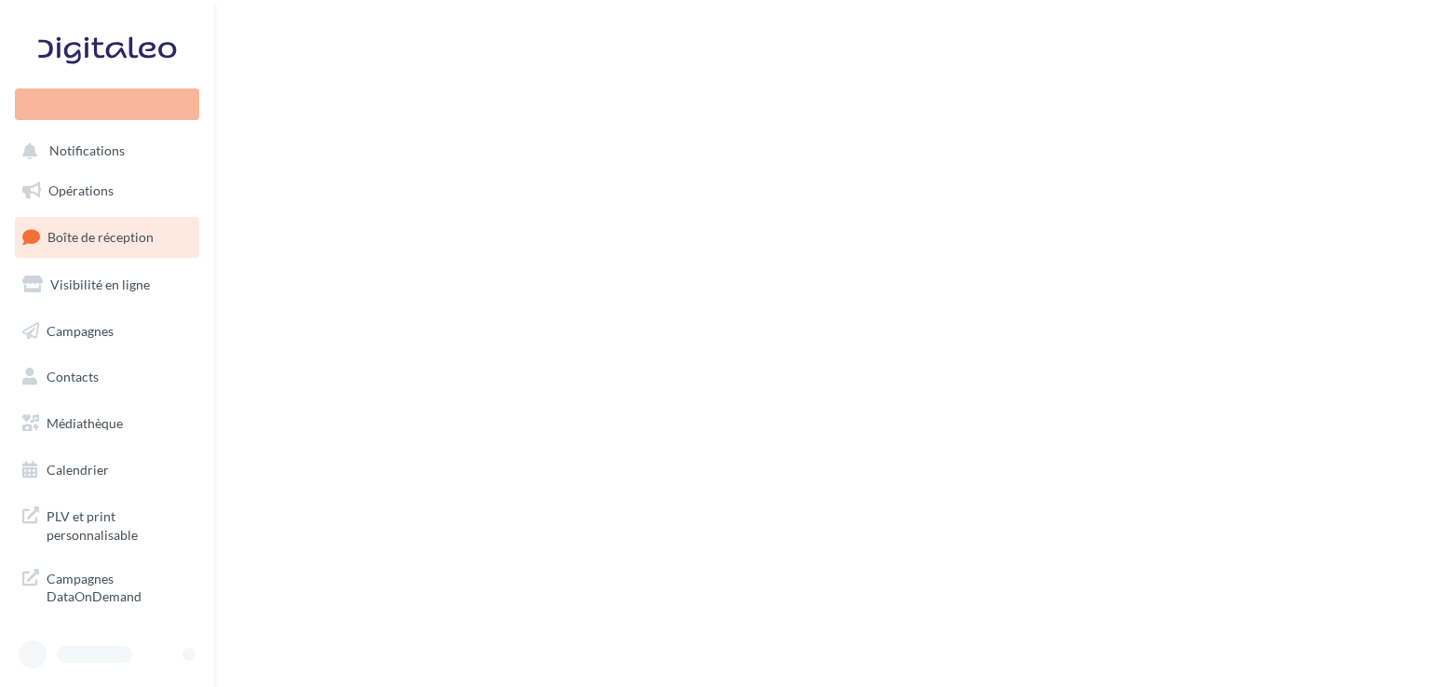 Image resolution: width=1430 pixels, height=687 pixels. What do you see at coordinates (80, 330) in the screenshot?
I see `span: Campagnes` at bounding box center [80, 330].